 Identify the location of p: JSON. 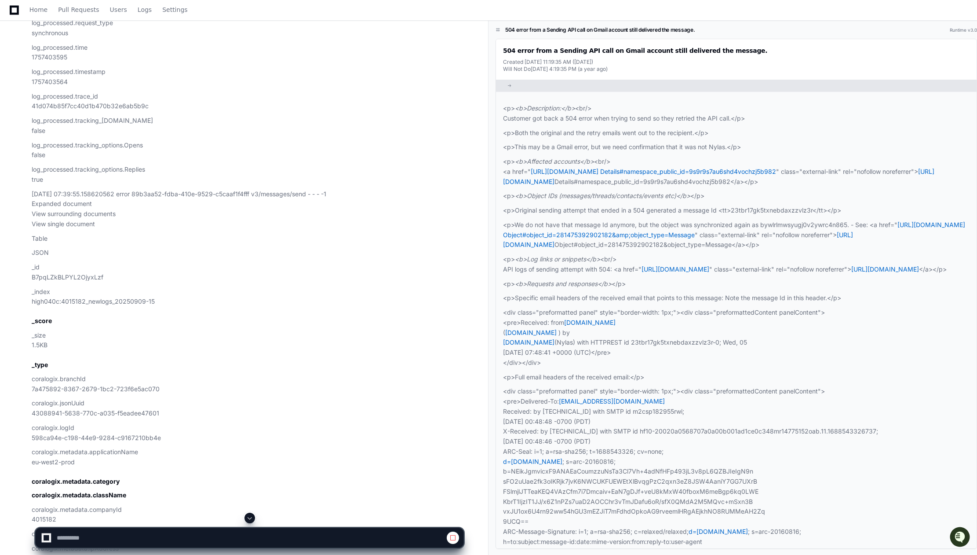
(248, 252).